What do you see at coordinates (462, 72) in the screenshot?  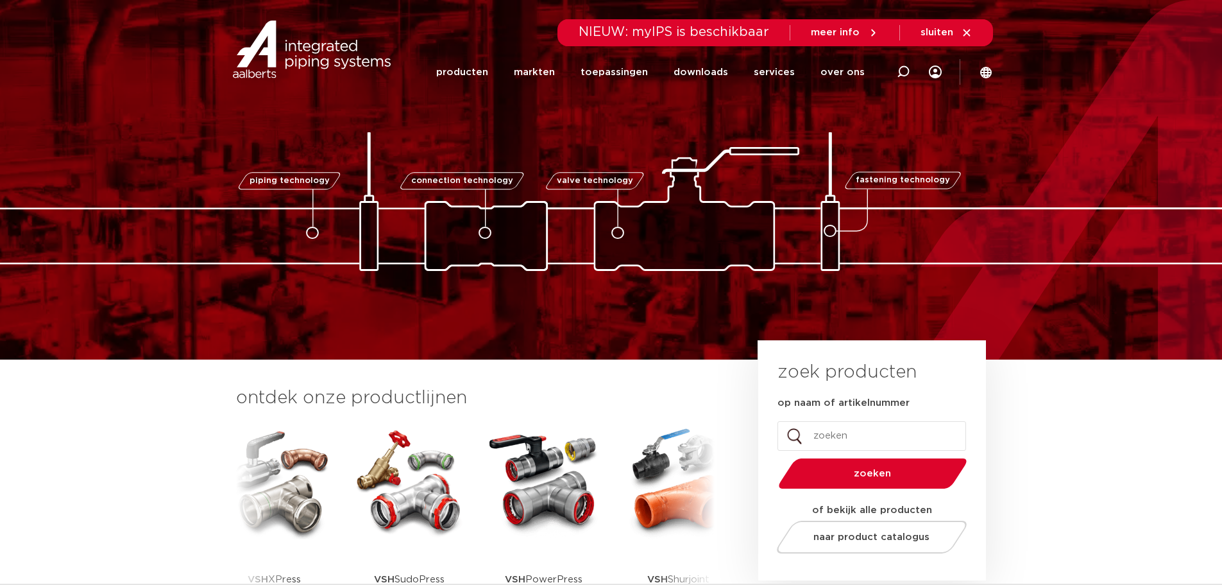 I see `a: producten` at bounding box center [462, 72].